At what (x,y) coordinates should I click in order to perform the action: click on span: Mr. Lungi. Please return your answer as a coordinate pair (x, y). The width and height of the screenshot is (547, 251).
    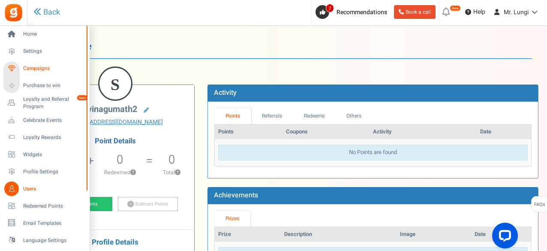
    Looking at the image, I should click on (516, 12).